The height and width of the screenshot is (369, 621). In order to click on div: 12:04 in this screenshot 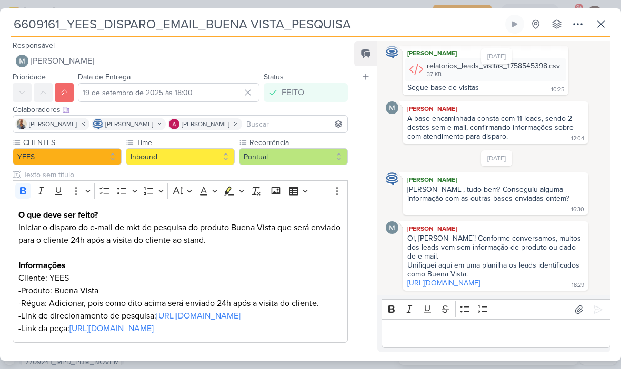, I will do `click(577, 139)`.